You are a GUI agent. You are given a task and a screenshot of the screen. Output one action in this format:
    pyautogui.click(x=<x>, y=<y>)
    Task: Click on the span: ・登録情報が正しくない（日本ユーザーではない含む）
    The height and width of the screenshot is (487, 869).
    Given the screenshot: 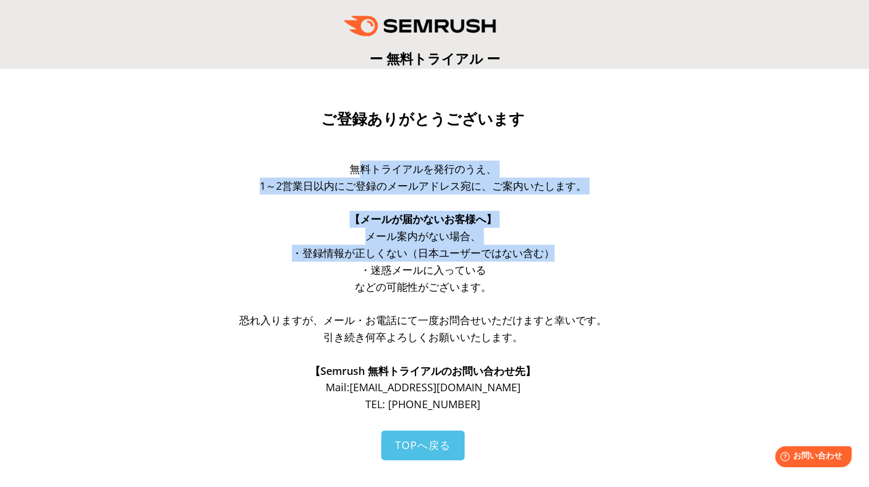 What is the action you would take?
    pyautogui.click(x=423, y=253)
    